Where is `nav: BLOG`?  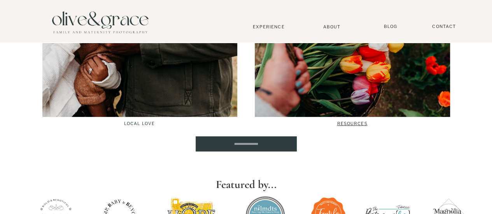
nav: BLOG is located at coordinates (391, 26).